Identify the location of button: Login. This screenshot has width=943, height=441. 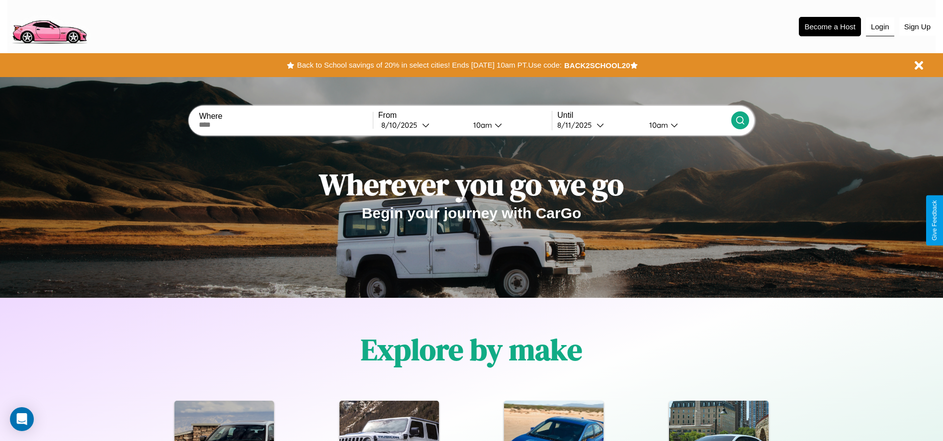
(880, 27).